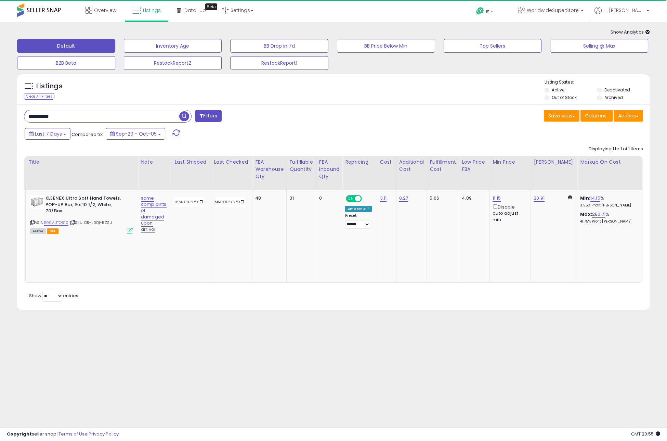 The width and height of the screenshot is (667, 441). What do you see at coordinates (105, 10) in the screenshot?
I see `span: Overview` at bounding box center [105, 10].